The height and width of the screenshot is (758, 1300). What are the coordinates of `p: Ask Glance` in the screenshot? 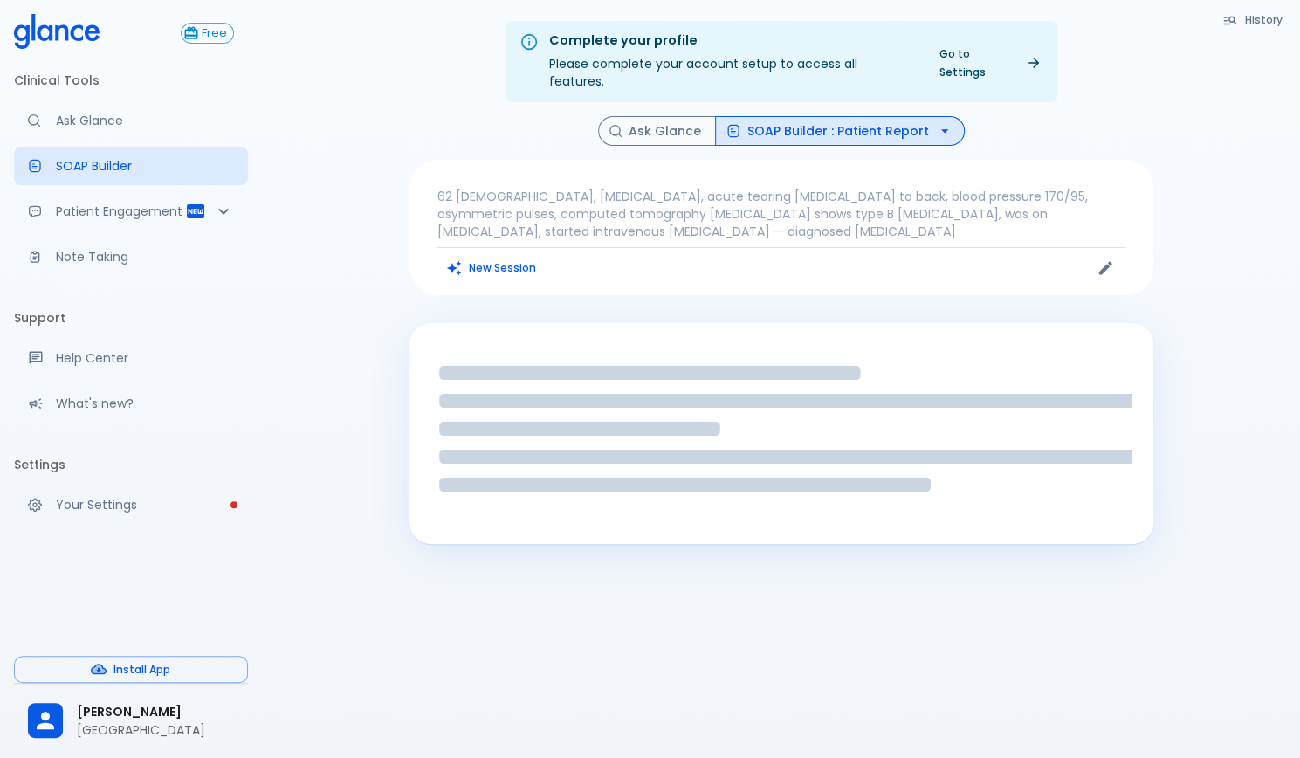 It's located at (145, 120).